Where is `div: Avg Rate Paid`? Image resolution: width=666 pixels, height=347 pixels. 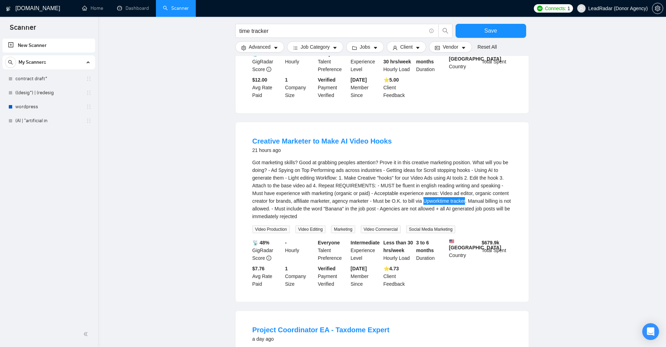
div: Avg Rate Paid is located at coordinates (268, 276).